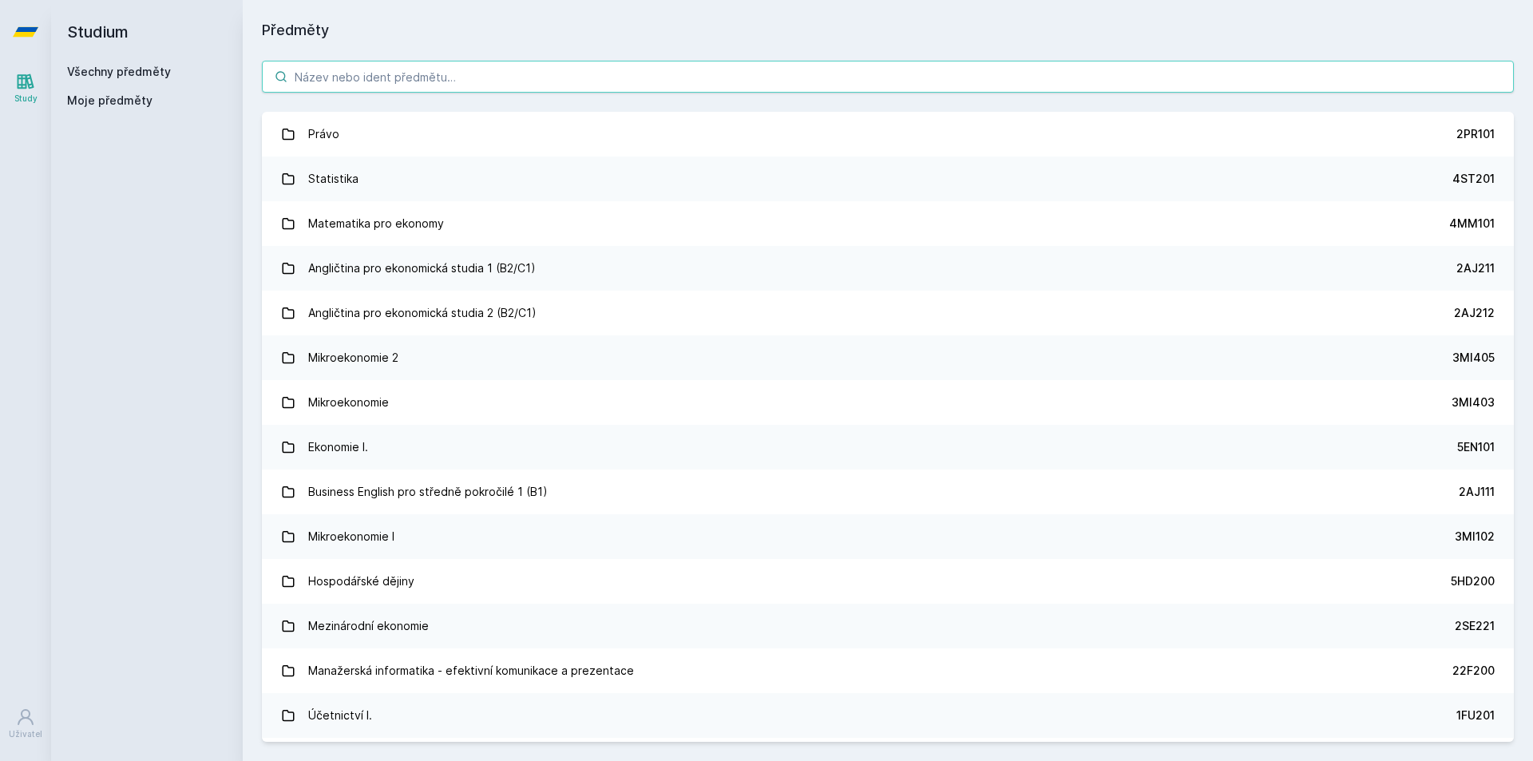  Describe the element at coordinates (888, 179) in the screenshot. I see `a: Statistika 4ST201` at that location.